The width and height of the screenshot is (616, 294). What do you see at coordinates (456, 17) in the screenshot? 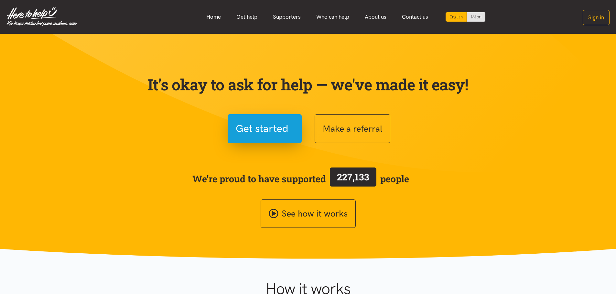
I see `div: Current language` at bounding box center [456, 17].